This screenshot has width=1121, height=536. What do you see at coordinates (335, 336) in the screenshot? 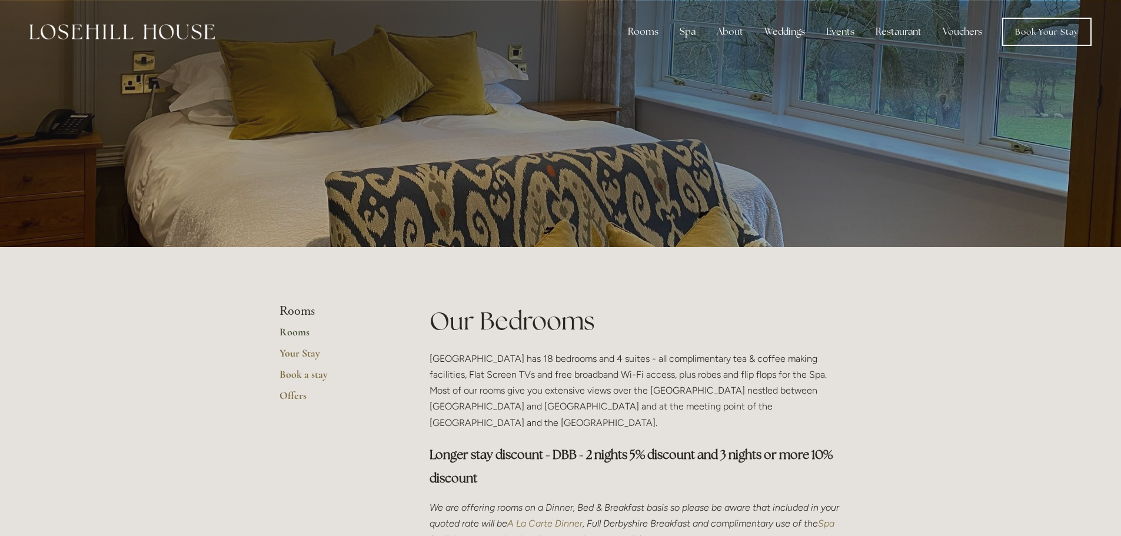
I see `a: Rooms` at bounding box center [335, 336].